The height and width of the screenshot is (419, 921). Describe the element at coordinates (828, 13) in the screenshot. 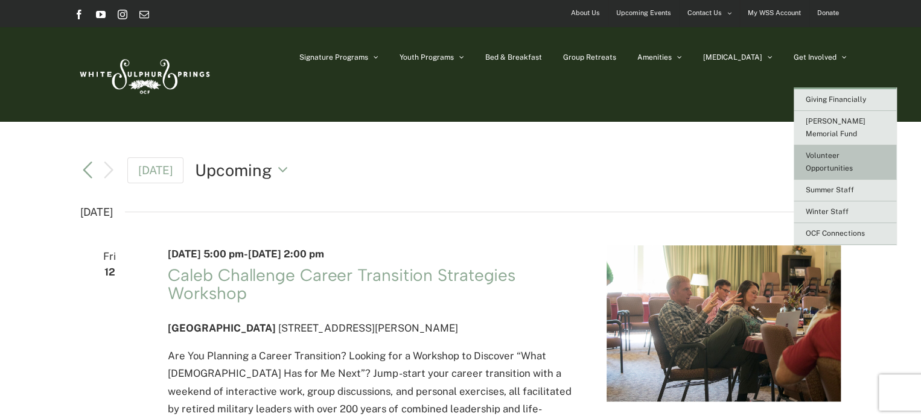

I see `span: Donate` at that location.